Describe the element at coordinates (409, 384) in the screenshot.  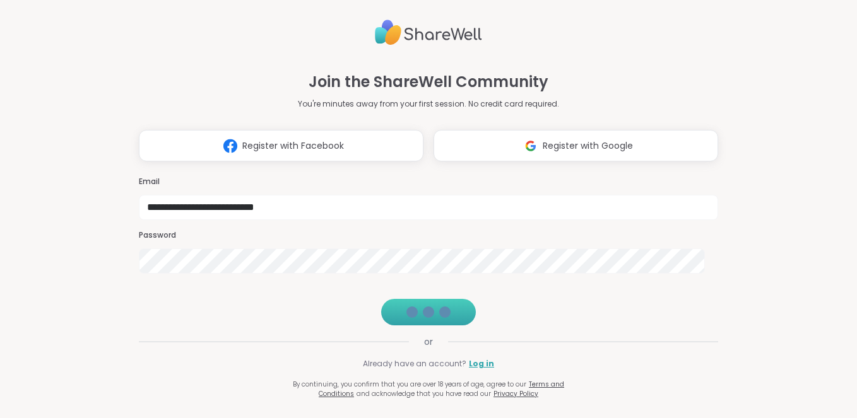
I see `span: By continuing, you confirm that you are over 18 years of age, agree to our` at that location.